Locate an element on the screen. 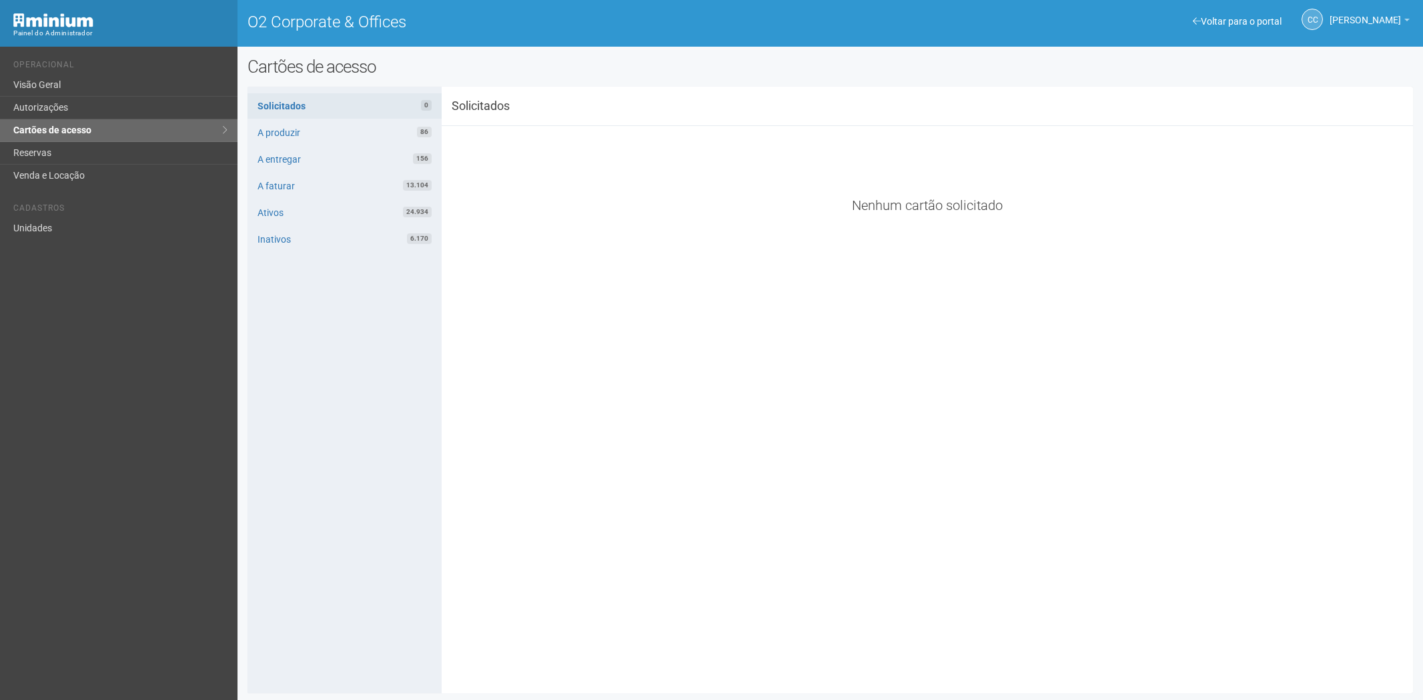  span: 24.934 is located at coordinates (417, 212).